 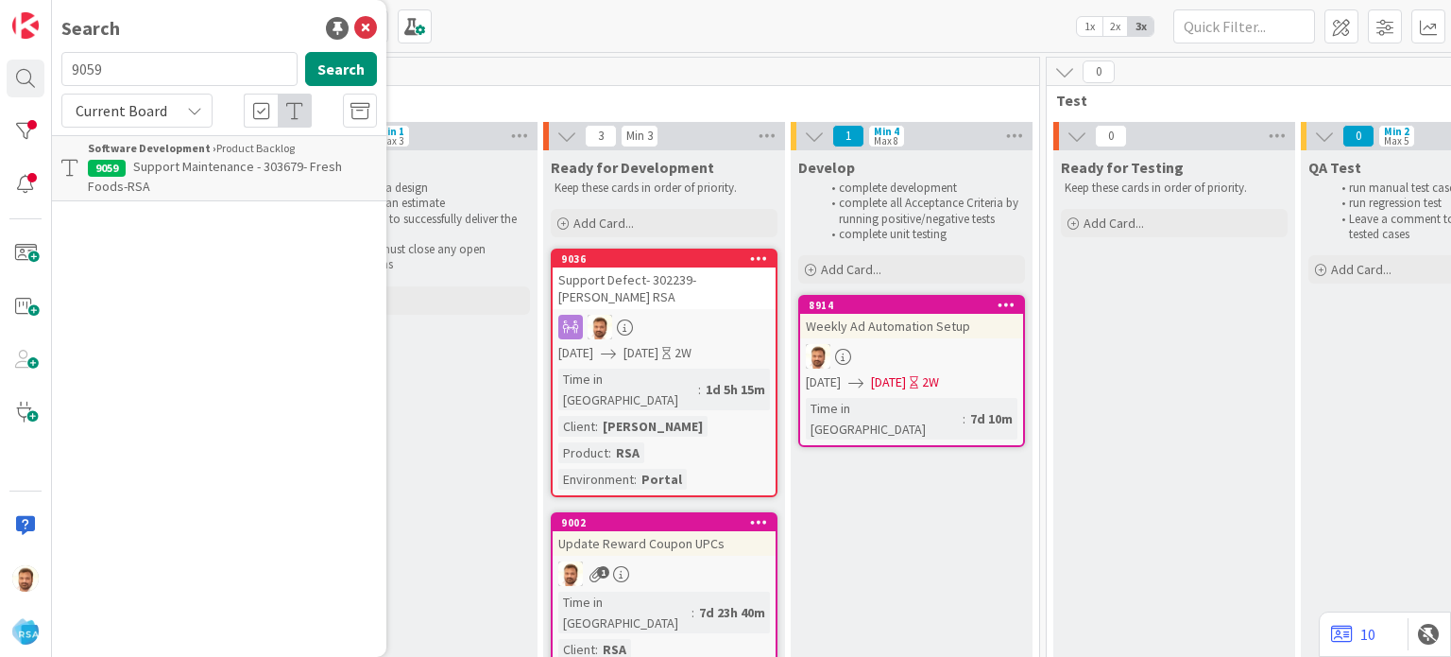 What do you see at coordinates (664, 535) in the screenshot?
I see `div: 9002Update Reward Coupon UPCs` at bounding box center [664, 535].